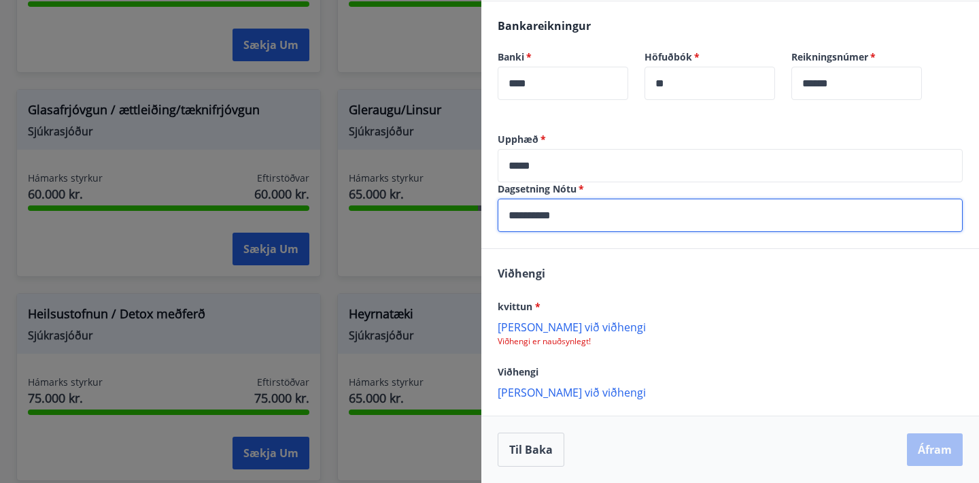 This screenshot has height=483, width=979. What do you see at coordinates (730, 215) in the screenshot?
I see `div: Dagsetning Nótu` at bounding box center [730, 215].